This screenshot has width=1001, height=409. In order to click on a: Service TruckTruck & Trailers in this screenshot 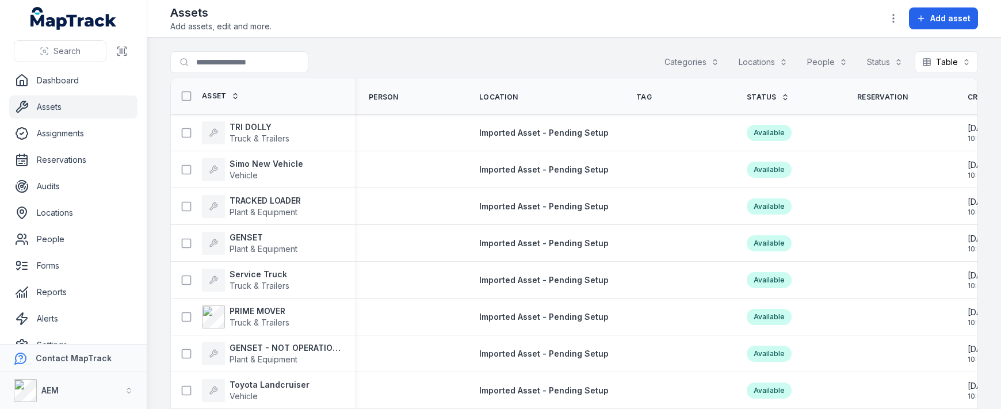, I will do `click(246, 280)`.